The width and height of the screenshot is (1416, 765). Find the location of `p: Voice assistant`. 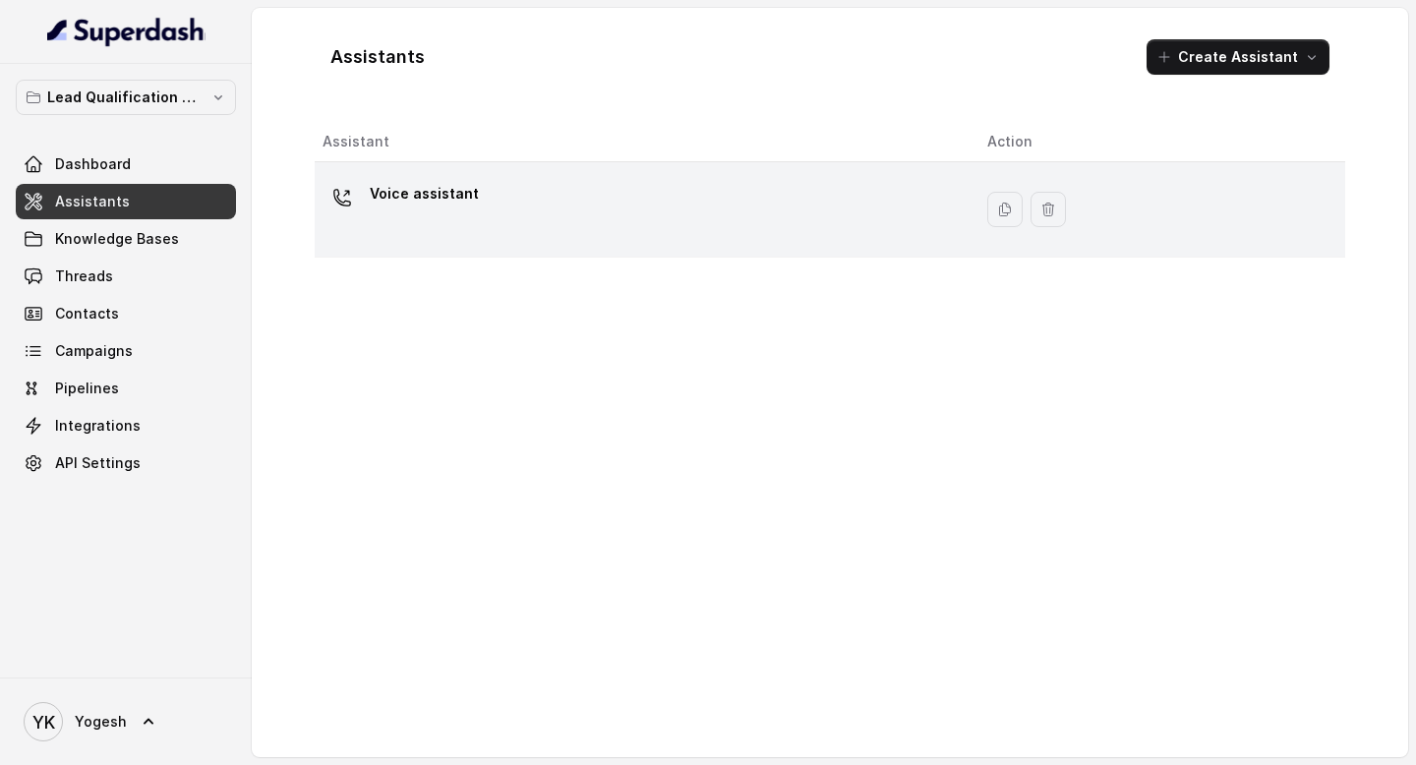

p: Voice assistant is located at coordinates (424, 194).